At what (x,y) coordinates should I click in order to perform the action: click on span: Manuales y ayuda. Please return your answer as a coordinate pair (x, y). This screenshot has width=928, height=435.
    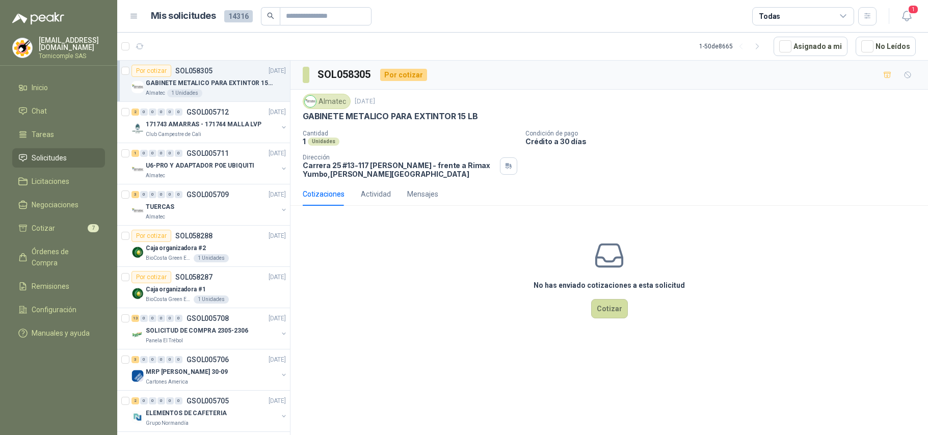
    Looking at the image, I should click on (61, 333).